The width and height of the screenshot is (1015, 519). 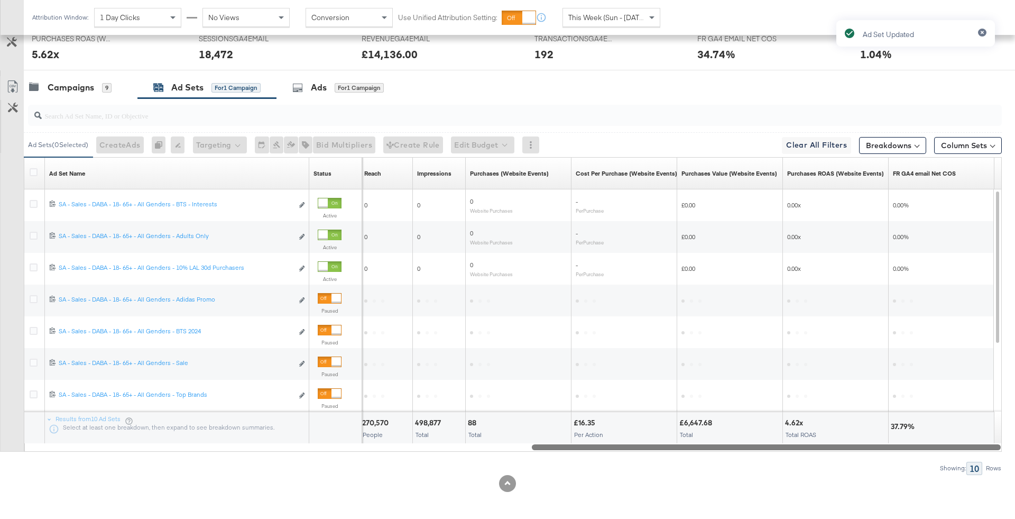 What do you see at coordinates (401, 39) in the screenshot?
I see `span: REVENUEGA4EMAIL` at bounding box center [401, 39].